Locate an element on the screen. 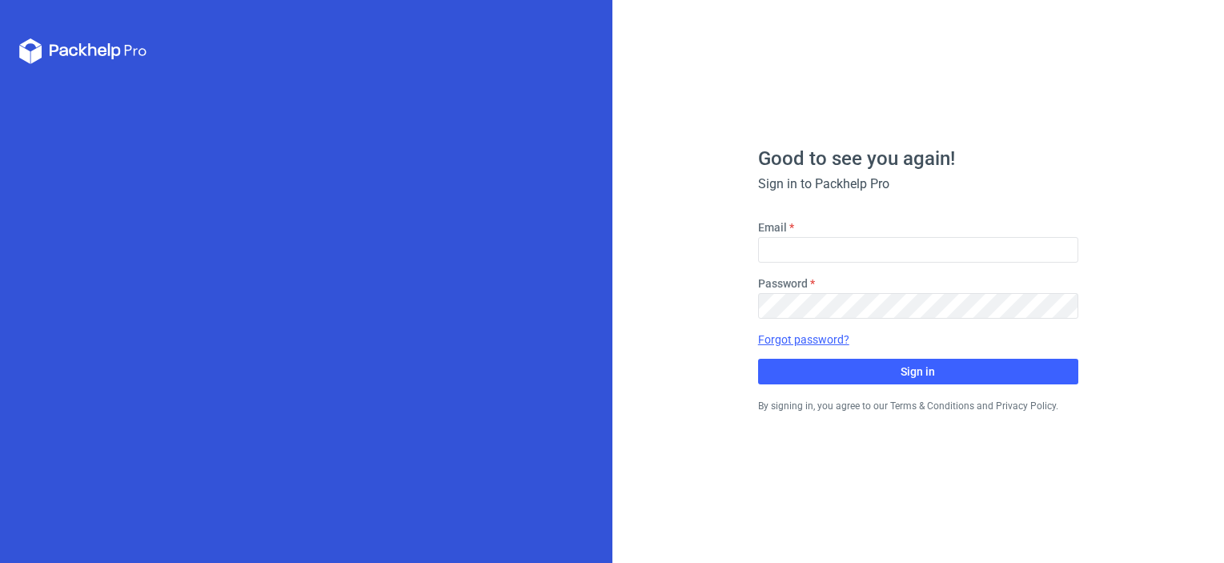  h1: Good to see you again! is located at coordinates (918, 158).